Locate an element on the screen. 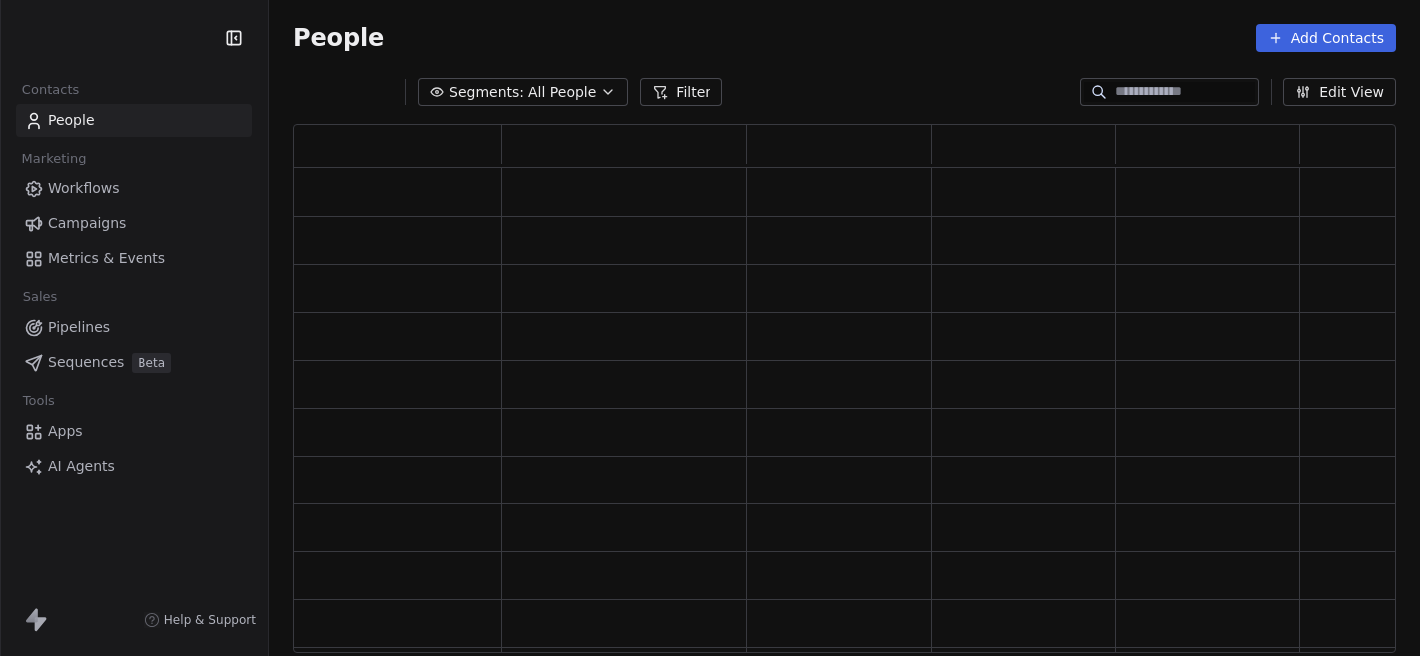 The image size is (1420, 656). button: Add Contacts is located at coordinates (1325, 38).